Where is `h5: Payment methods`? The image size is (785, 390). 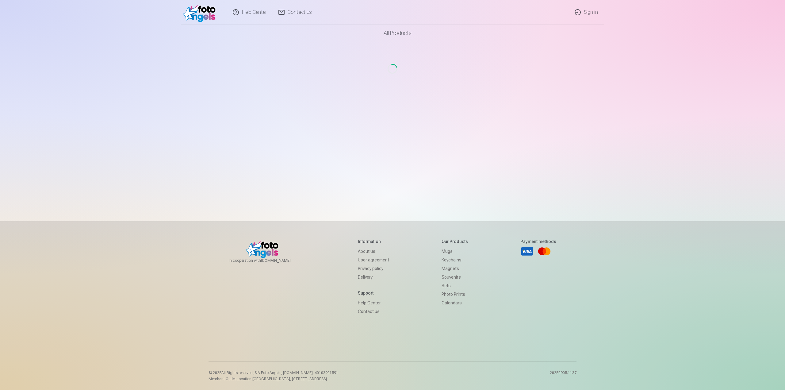 h5: Payment methods is located at coordinates (538, 241).